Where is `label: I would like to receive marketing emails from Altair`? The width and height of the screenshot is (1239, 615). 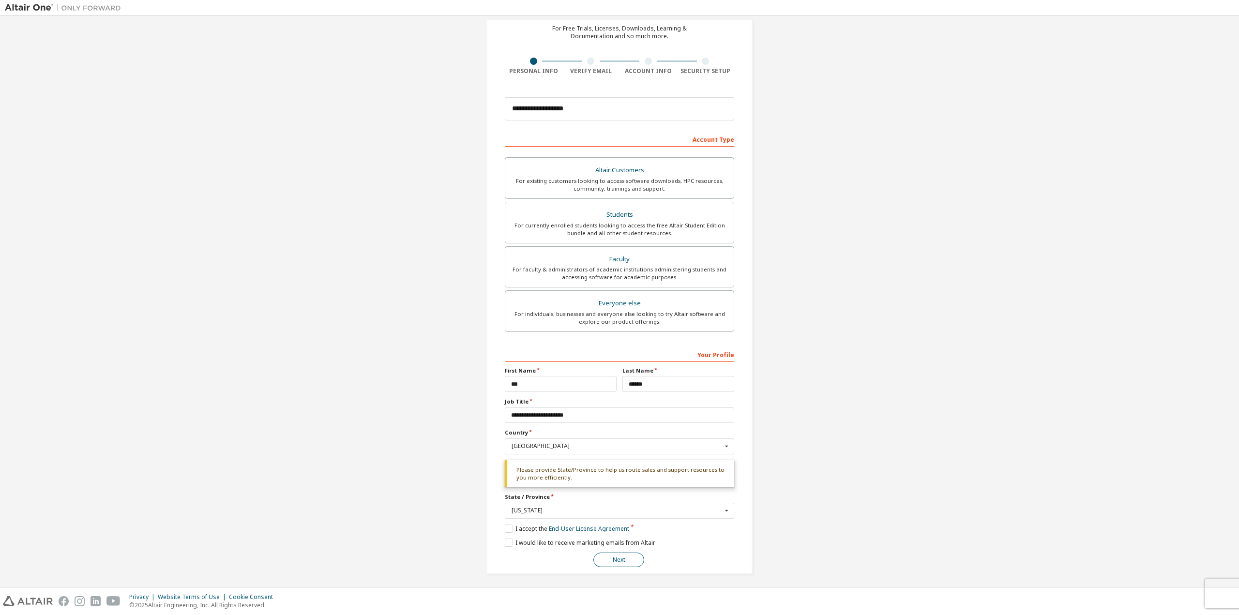
label: I would like to receive marketing emails from Altair is located at coordinates (580, 543).